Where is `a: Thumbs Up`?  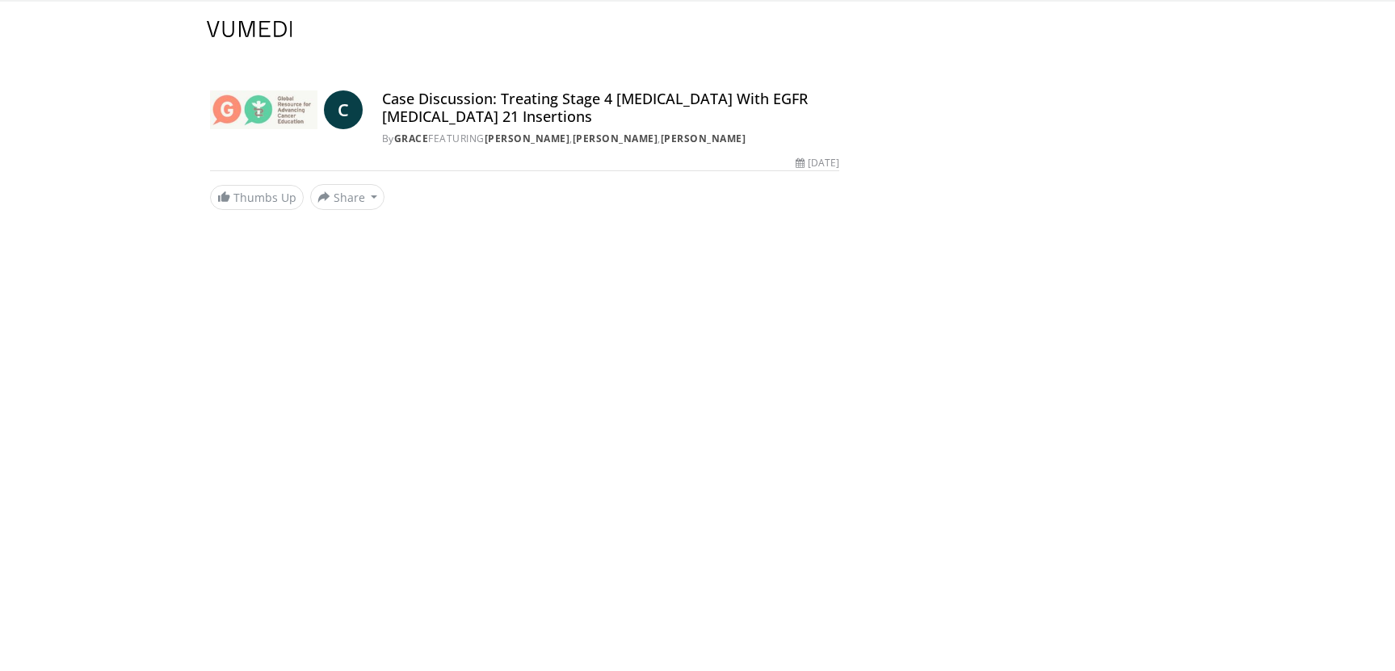
a: Thumbs Up is located at coordinates (257, 197).